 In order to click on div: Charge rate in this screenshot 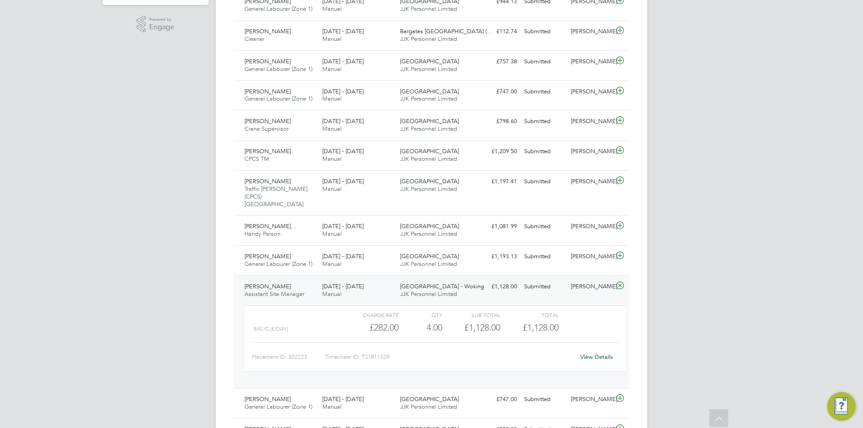, I will do `click(369, 315)`.